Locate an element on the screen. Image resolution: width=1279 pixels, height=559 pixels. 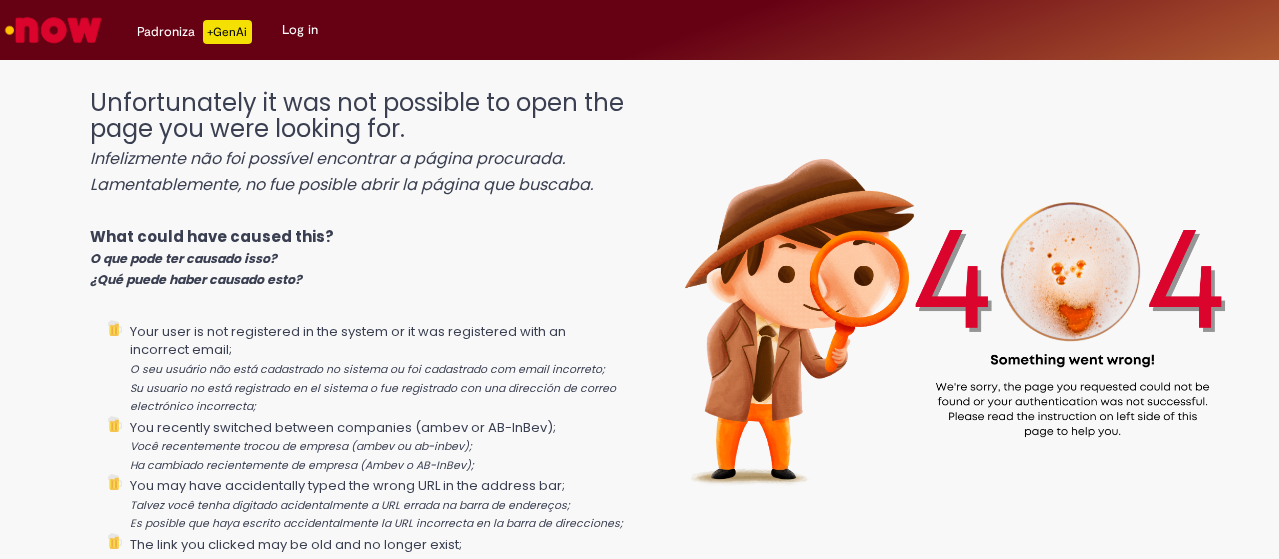
i: Infelizmente não foi possível encontrar a página procurada. is located at coordinates (327, 158).